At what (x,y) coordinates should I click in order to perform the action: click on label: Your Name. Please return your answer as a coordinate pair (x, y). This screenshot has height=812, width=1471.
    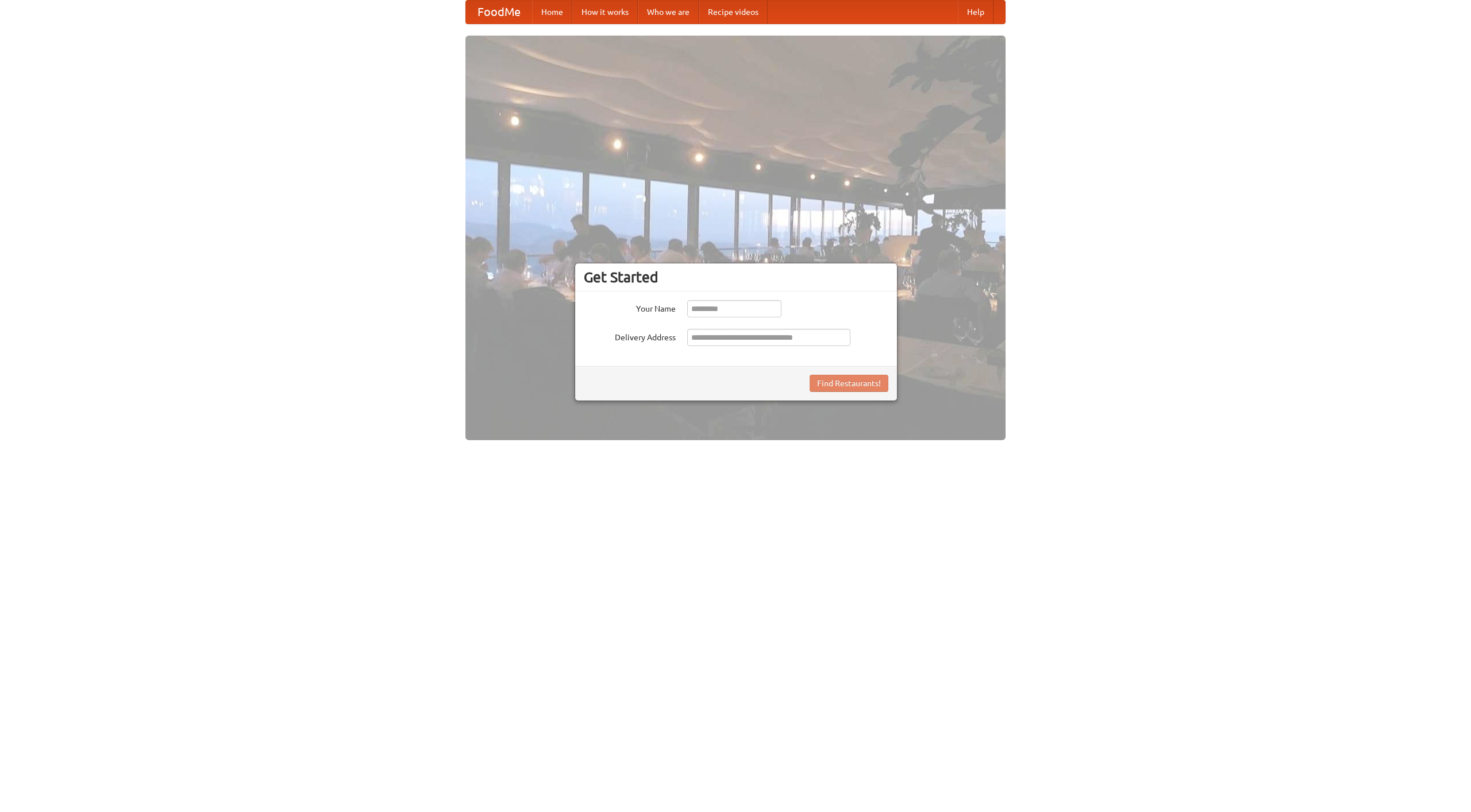
    Looking at the image, I should click on (629, 308).